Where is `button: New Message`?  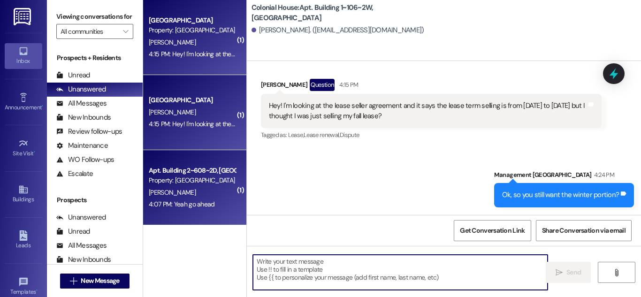
button: New Message is located at coordinates (95, 281).